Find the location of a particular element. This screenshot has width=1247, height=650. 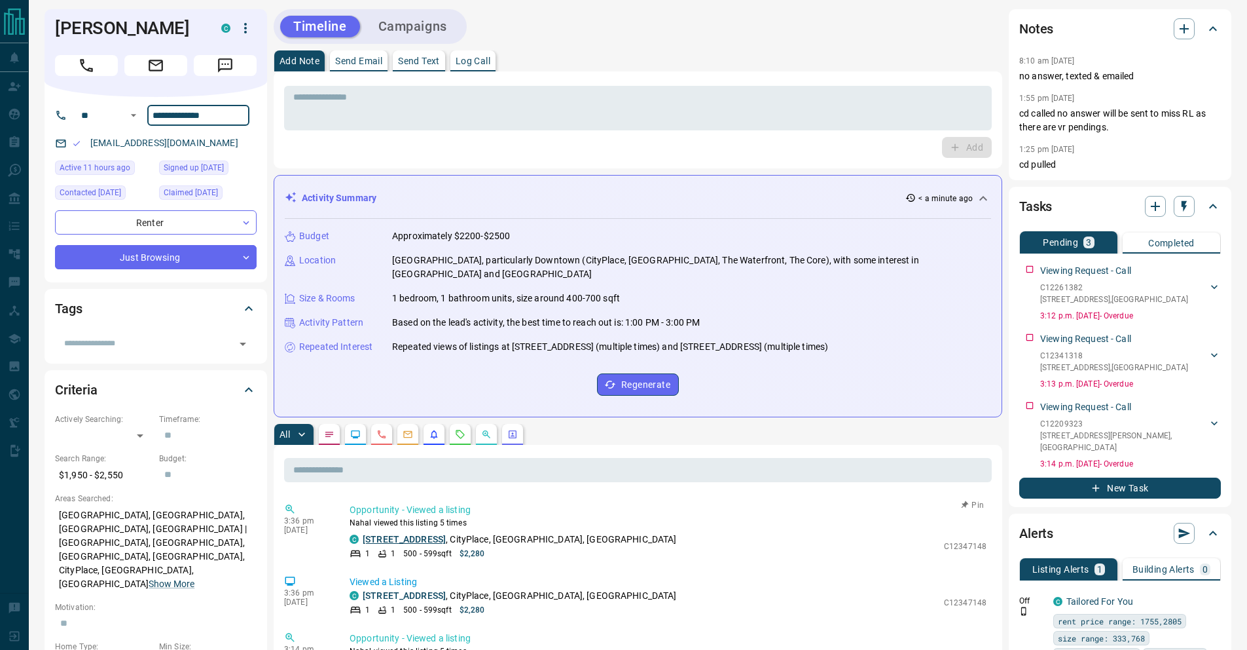

p: Repeated Interest is located at coordinates (336, 346).